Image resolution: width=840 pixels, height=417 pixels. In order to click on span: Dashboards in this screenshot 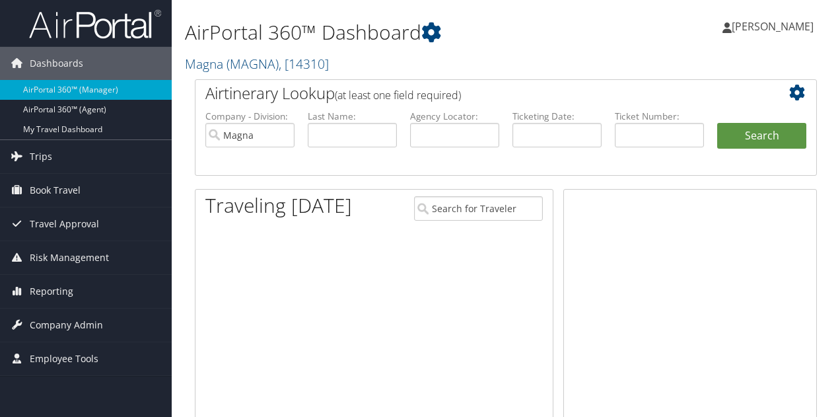, I will do `click(56, 63)`.